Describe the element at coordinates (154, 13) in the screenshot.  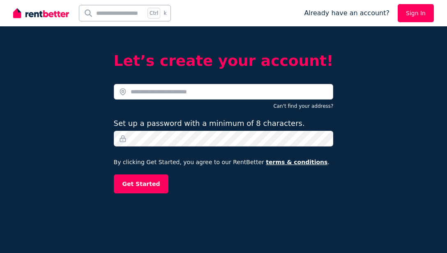
I see `span: Ctrl` at that location.